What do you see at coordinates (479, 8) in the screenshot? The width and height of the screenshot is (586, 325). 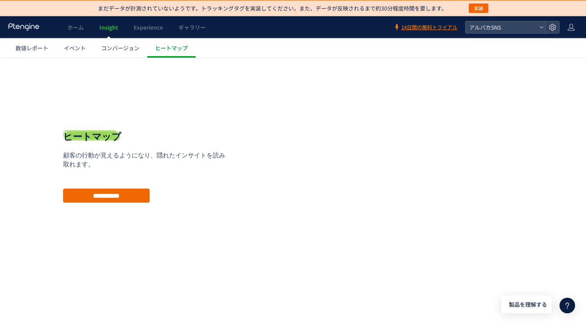 I see `span: 実装` at bounding box center [479, 8].